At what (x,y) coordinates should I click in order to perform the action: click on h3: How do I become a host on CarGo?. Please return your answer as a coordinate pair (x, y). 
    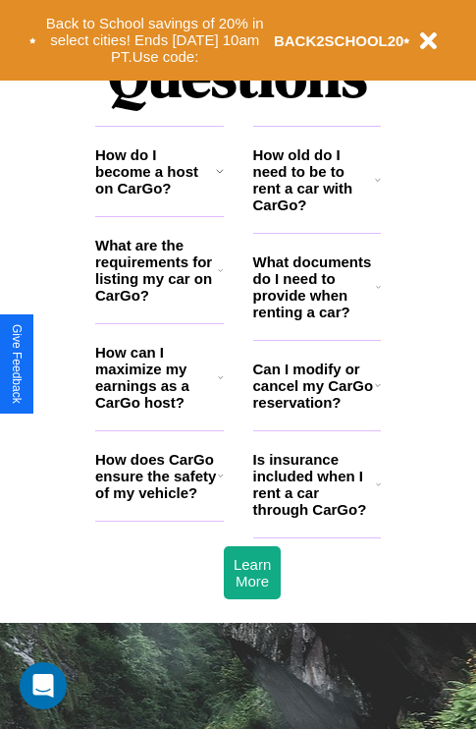
    Looking at the image, I should click on (155, 171).